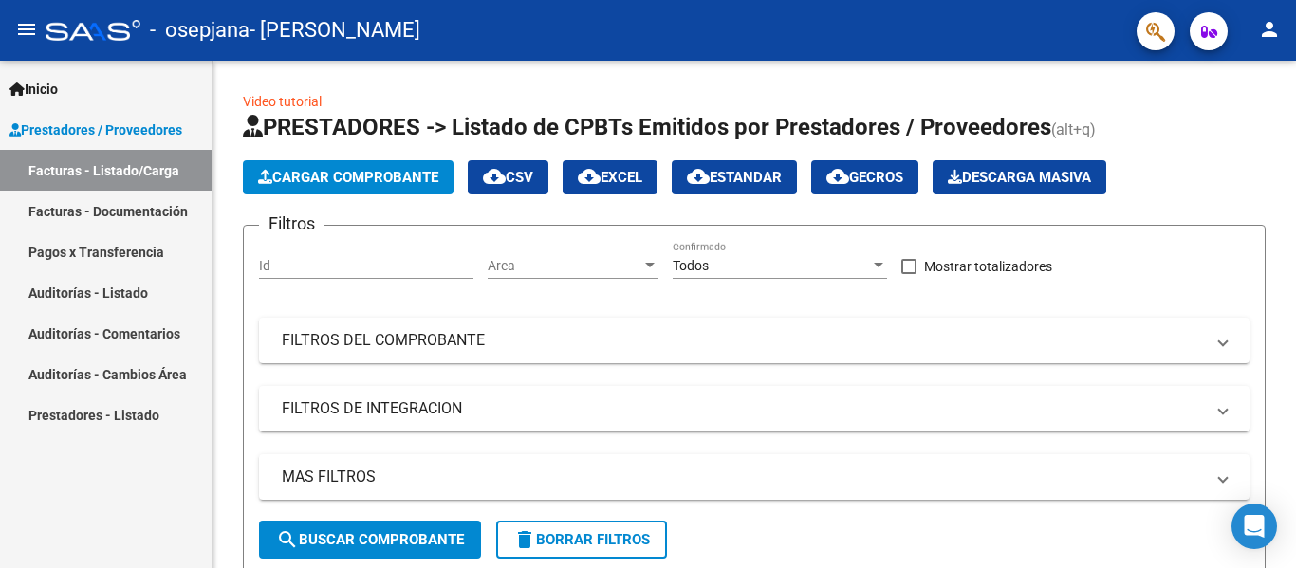 The width and height of the screenshot is (1296, 568). Describe the element at coordinates (291, 224) in the screenshot. I see `h3: Filtros` at that location.